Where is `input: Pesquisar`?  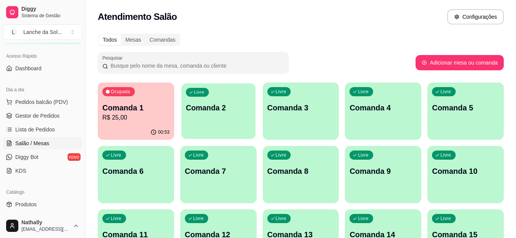
input: Pesquisar is located at coordinates (196, 66).